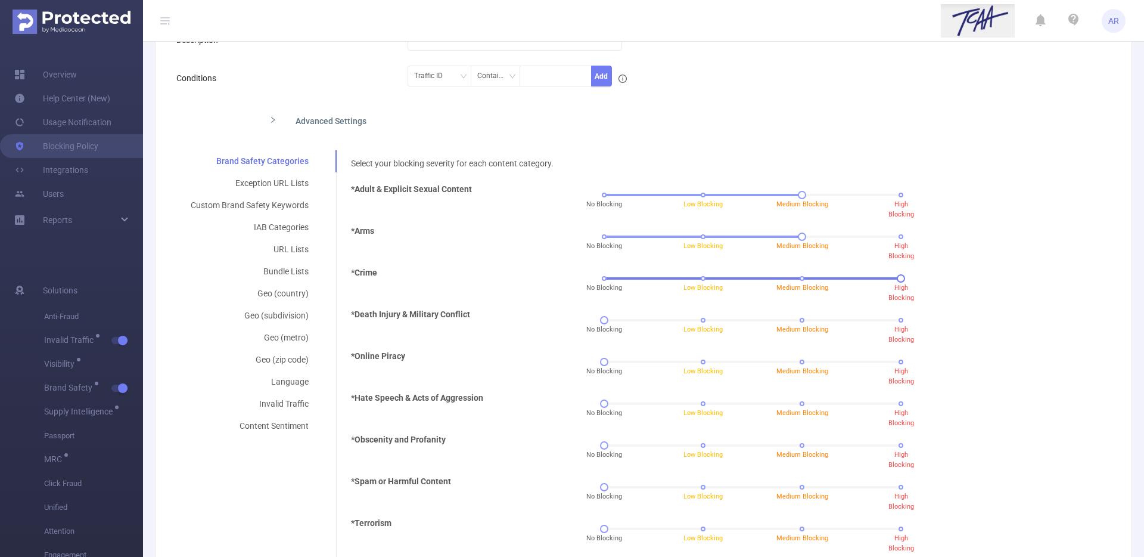 The image size is (1144, 557). Describe the element at coordinates (250, 359) in the screenshot. I see `div: Geo (zip code)` at that location.